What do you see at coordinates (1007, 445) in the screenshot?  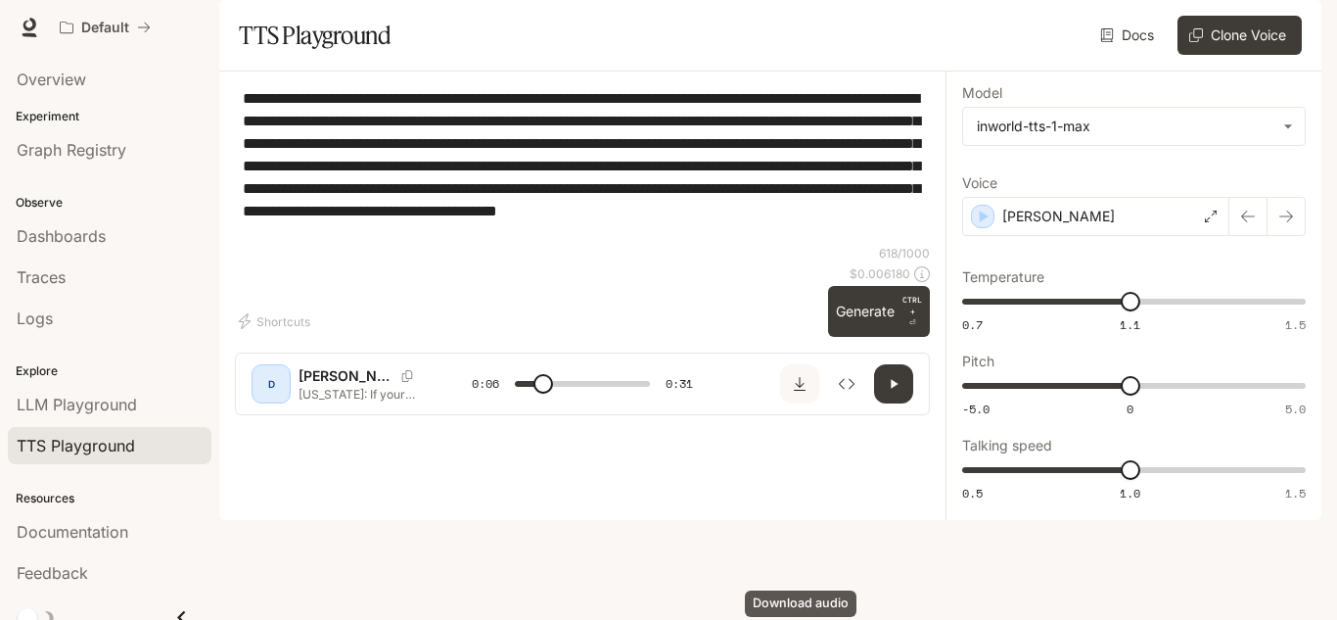 I see `p: Talking speed` at bounding box center [1007, 445].